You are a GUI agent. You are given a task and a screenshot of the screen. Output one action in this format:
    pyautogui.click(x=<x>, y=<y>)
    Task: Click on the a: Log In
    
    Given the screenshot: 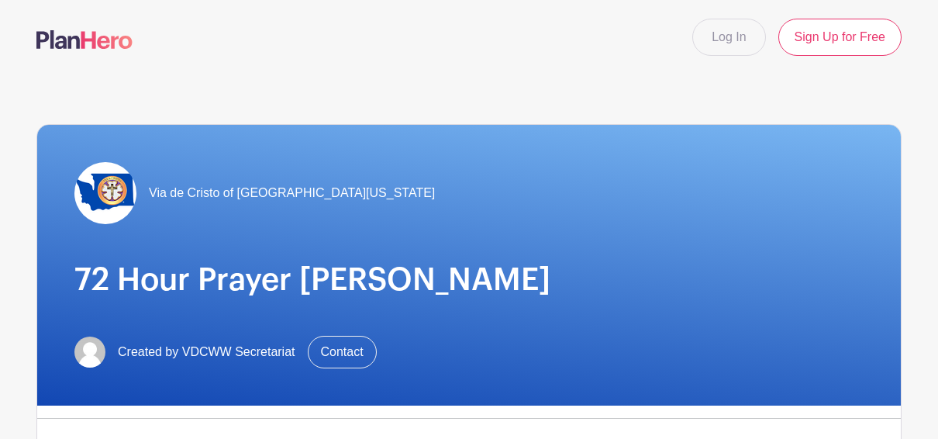 What is the action you would take?
    pyautogui.click(x=729, y=37)
    